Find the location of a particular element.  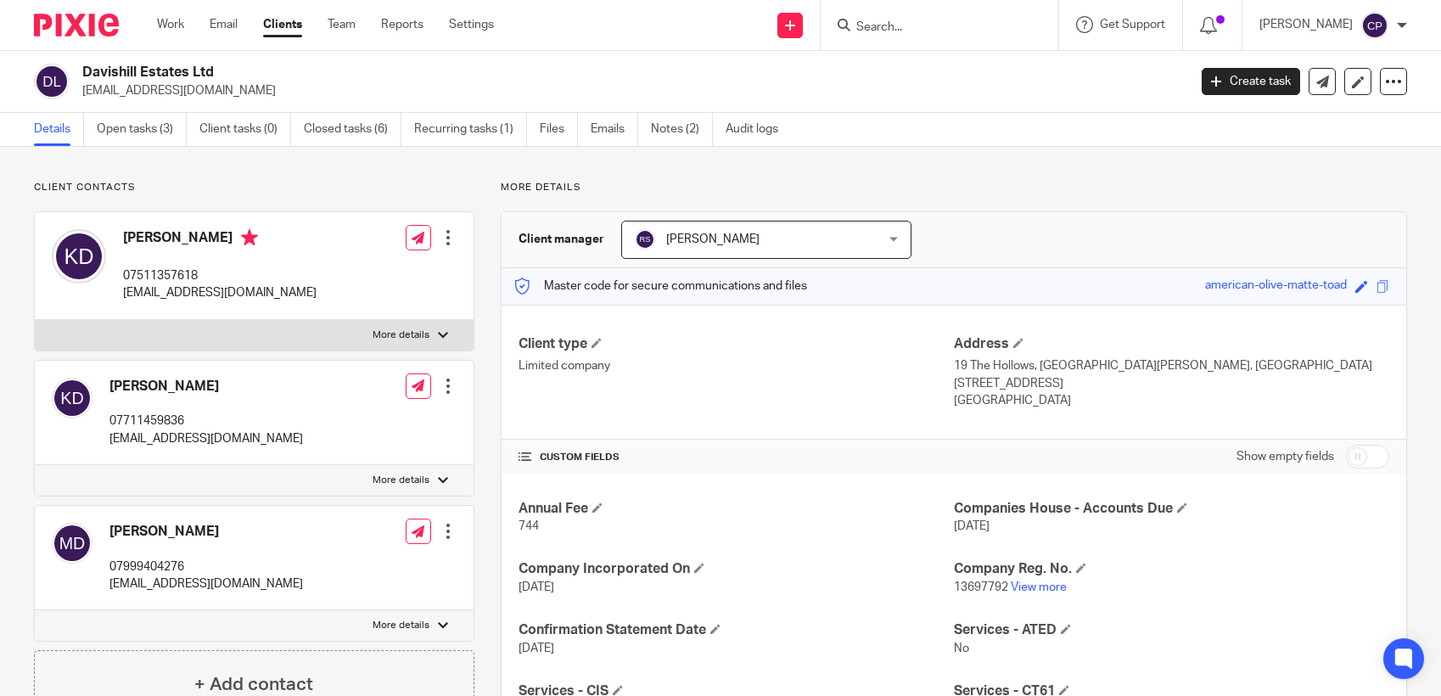

img: Pixie is located at coordinates (76, 25).